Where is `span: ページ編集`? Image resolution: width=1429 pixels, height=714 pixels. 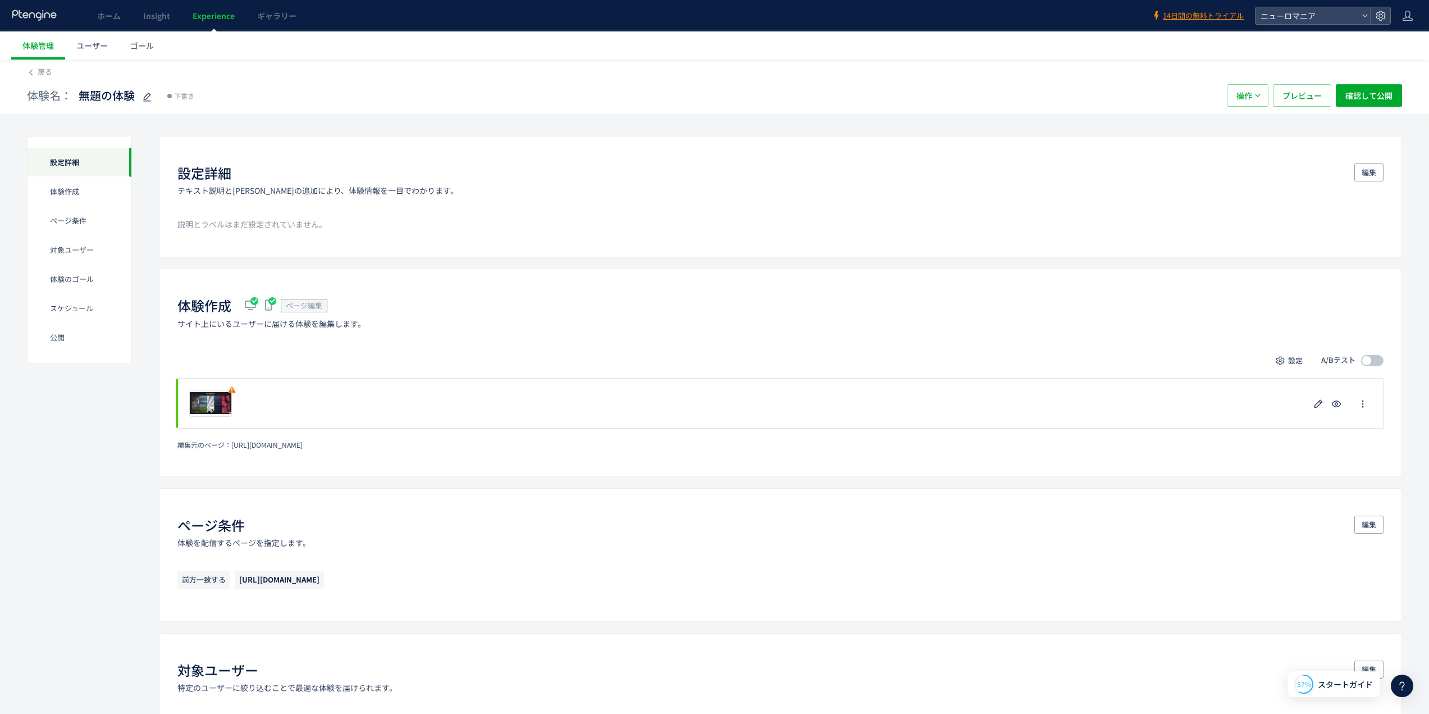 span: ページ編集 is located at coordinates (304, 305).